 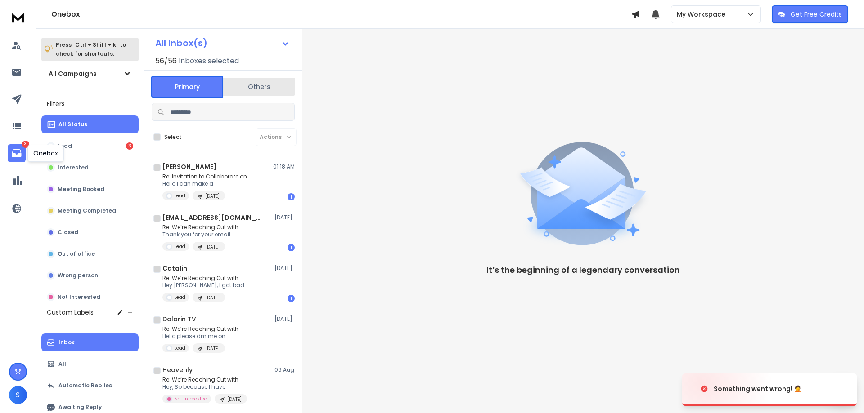 I want to click on p: Closed, so click(x=68, y=233).